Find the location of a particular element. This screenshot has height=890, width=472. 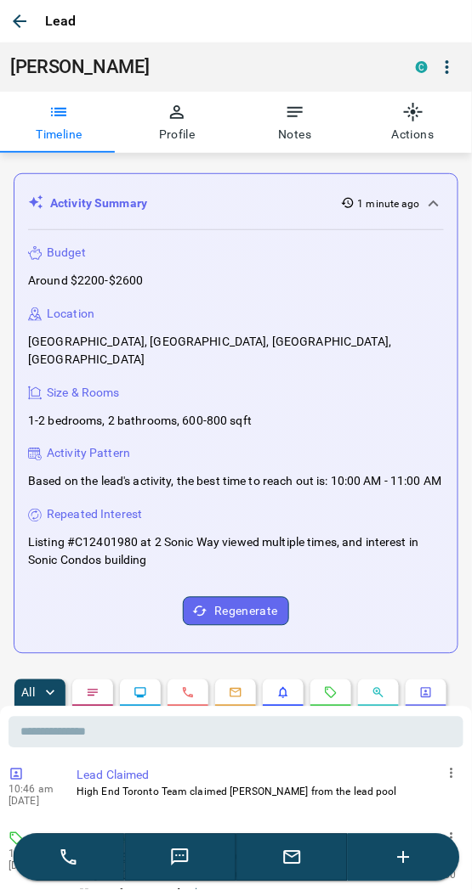

div: condos.ca is located at coordinates (421, 67).